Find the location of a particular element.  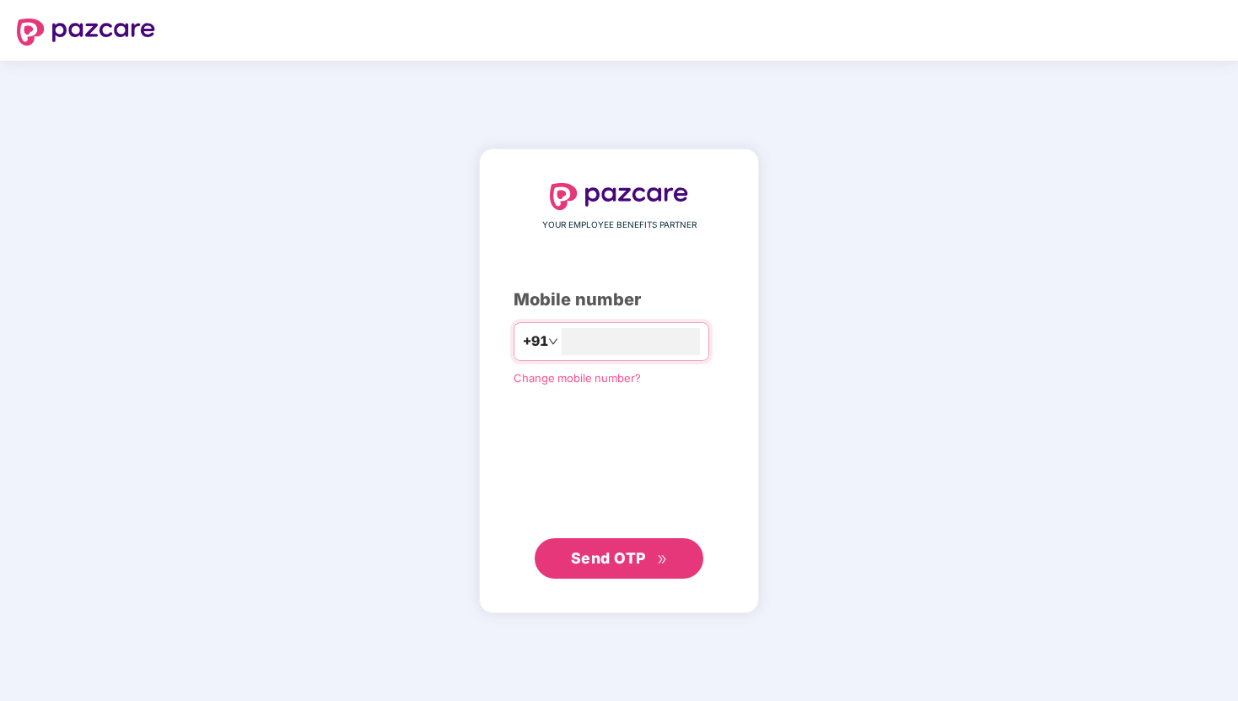

span: Change mobile number? is located at coordinates (577, 378).